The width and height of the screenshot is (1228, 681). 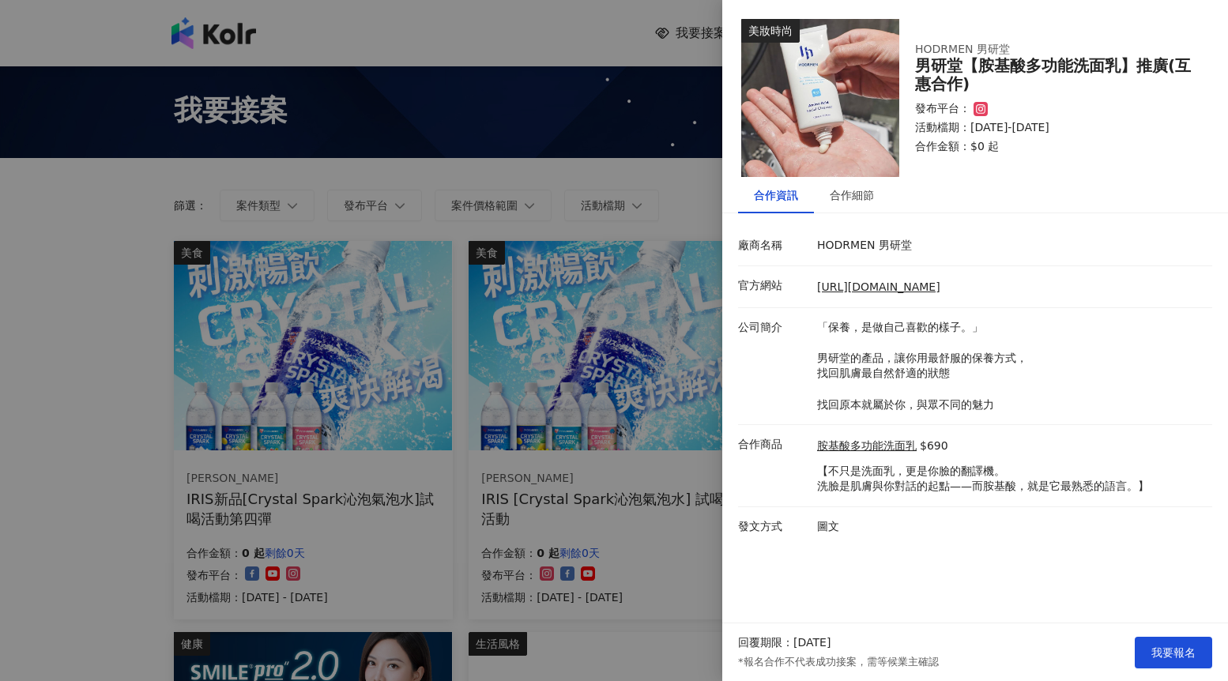 I want to click on p: 廠商名稱, so click(x=774, y=246).